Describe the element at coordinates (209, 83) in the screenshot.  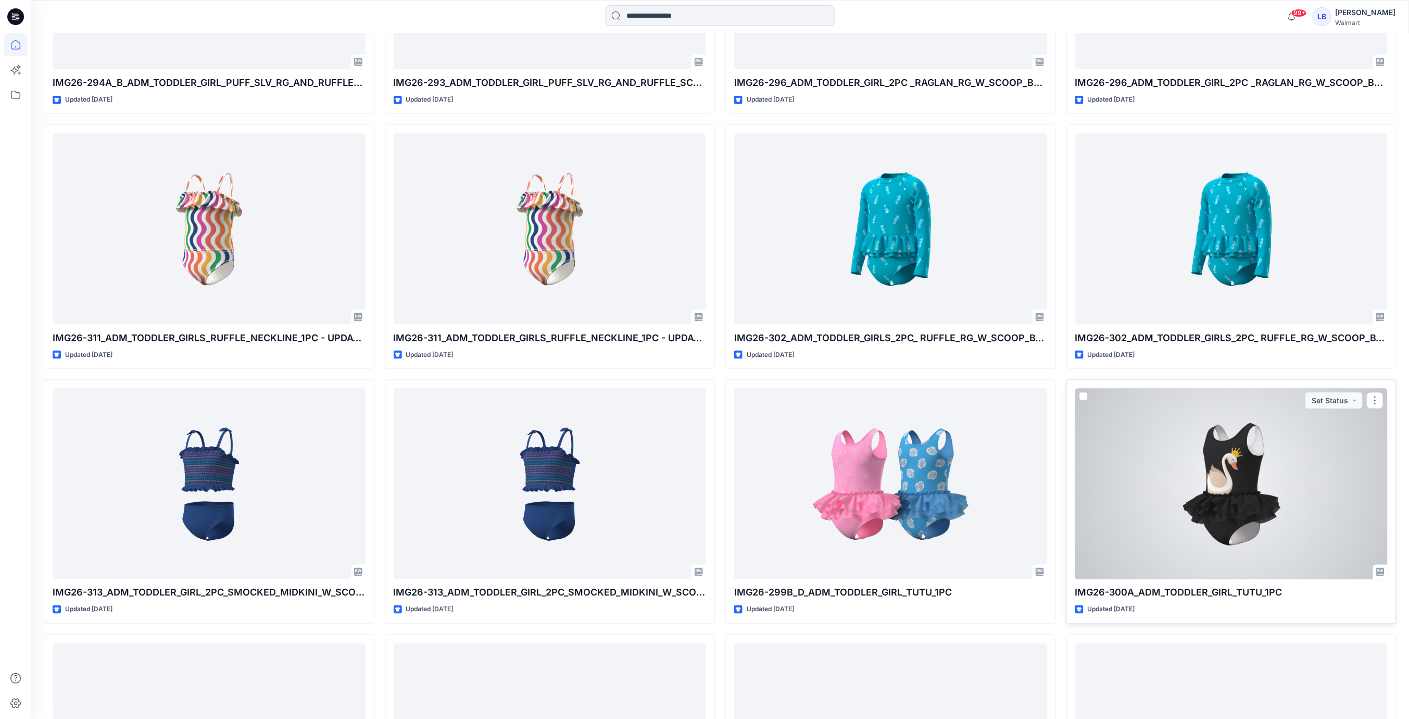
I see `p: IMG26-294A_B_ADM_TODDLER_GIRL_PUFF_SLV_RG_AND_RUFFLE_SCOOP_BOTTOM` at that location.